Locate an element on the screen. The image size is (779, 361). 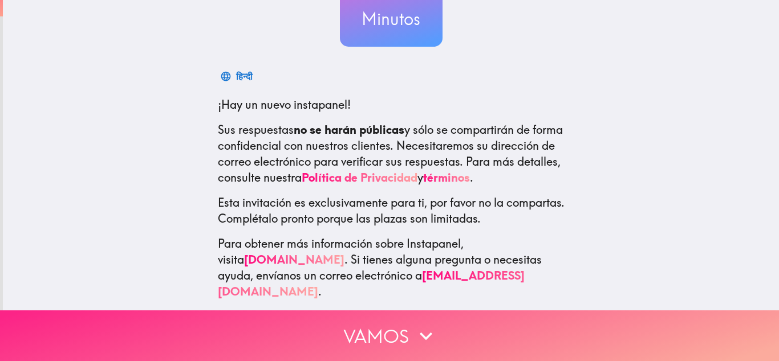
b: no se harán públicas is located at coordinates (349, 129).